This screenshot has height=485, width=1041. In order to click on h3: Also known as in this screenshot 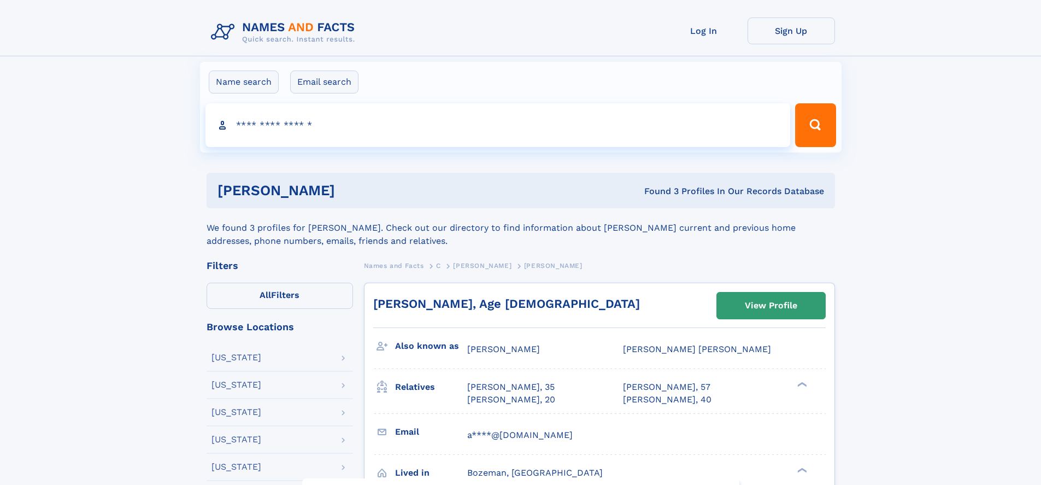, I will do `click(431, 346)`.